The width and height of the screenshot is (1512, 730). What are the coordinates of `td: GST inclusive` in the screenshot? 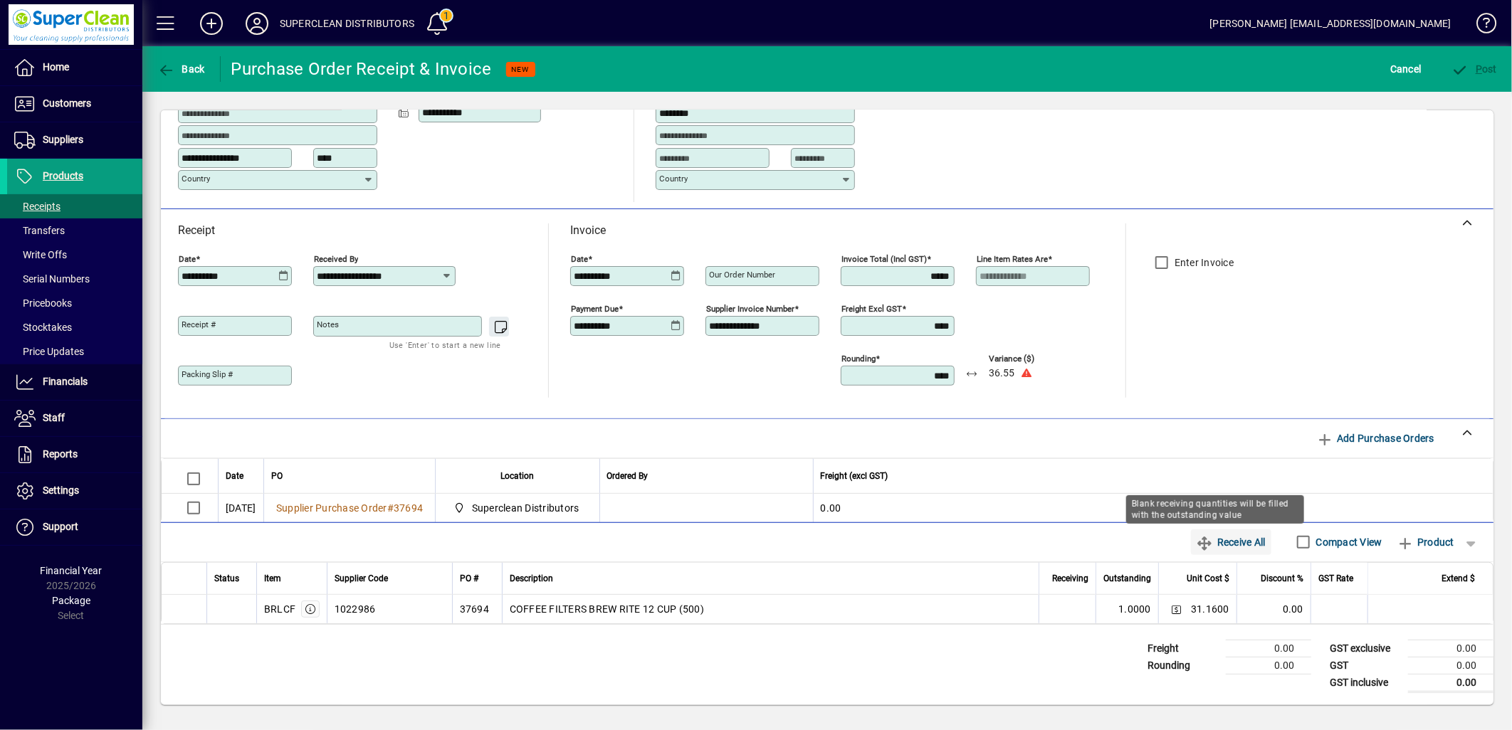 It's located at (1365, 682).